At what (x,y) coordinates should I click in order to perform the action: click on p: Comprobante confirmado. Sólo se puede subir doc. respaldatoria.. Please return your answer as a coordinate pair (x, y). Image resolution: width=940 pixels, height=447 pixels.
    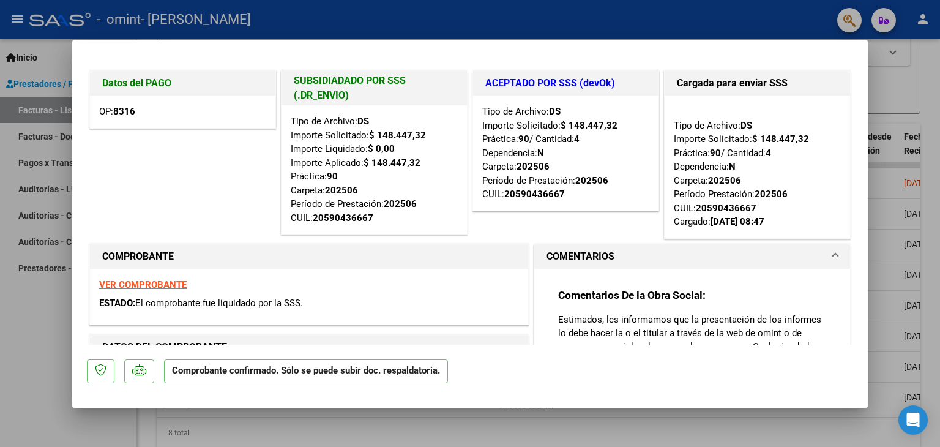
    Looking at the image, I should click on (306, 371).